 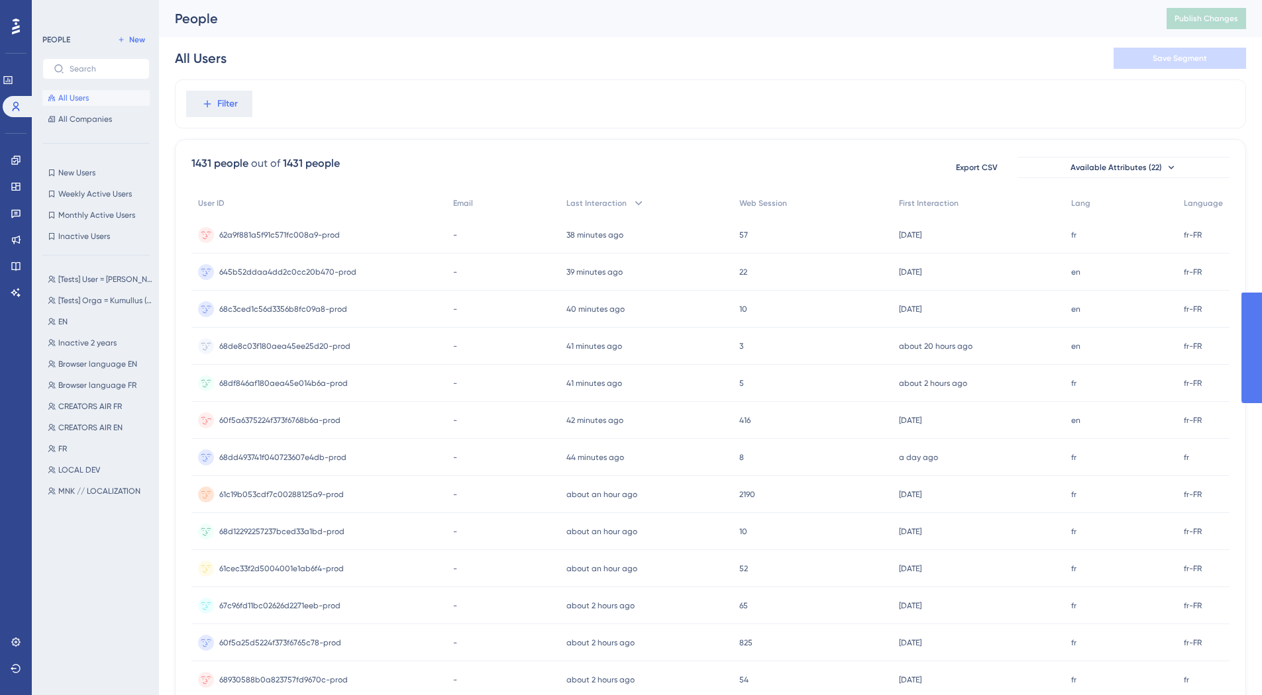 I want to click on time: about 20 hours ago, so click(x=935, y=346).